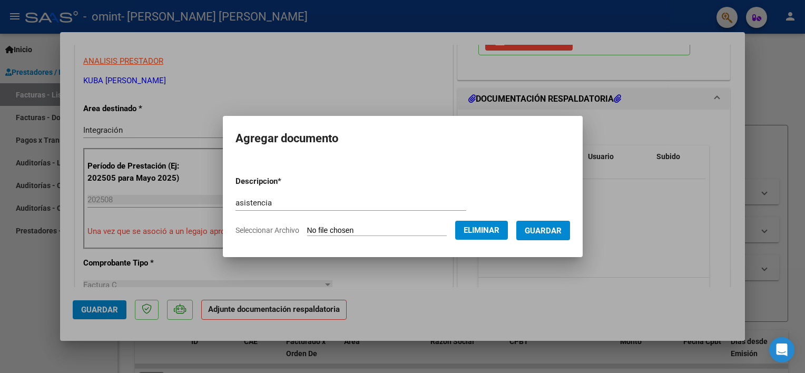 This screenshot has width=805, height=373. Describe the element at coordinates (403, 139) in the screenshot. I see `h2: Agregar documento` at that location.